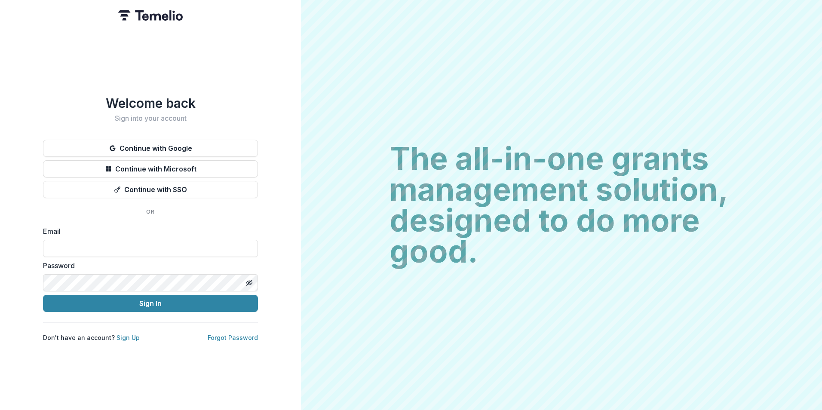  Describe the element at coordinates (128, 337) in the screenshot. I see `a: Sign Up` at that location.